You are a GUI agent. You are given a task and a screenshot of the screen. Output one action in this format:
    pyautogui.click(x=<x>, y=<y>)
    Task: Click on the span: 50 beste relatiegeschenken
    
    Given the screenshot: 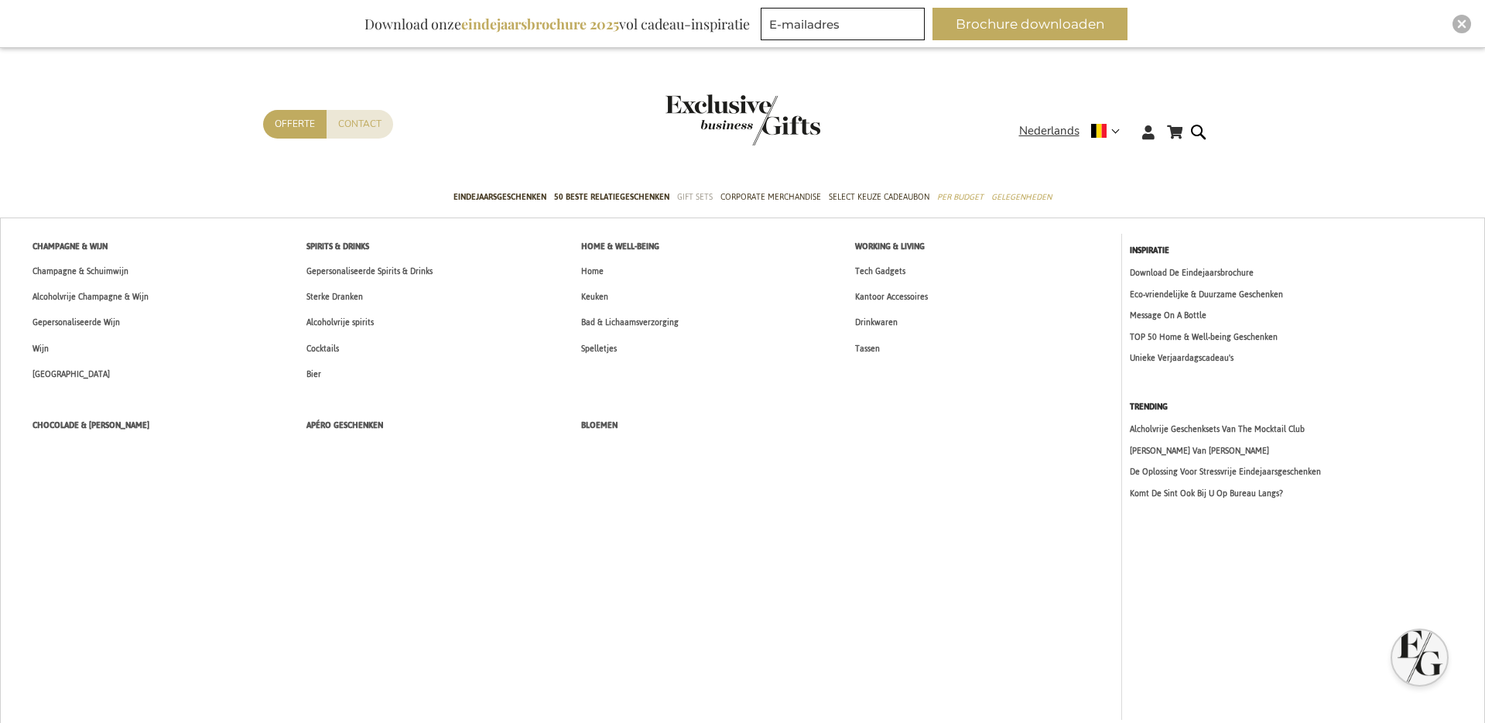 What is the action you would take?
    pyautogui.click(x=611, y=197)
    